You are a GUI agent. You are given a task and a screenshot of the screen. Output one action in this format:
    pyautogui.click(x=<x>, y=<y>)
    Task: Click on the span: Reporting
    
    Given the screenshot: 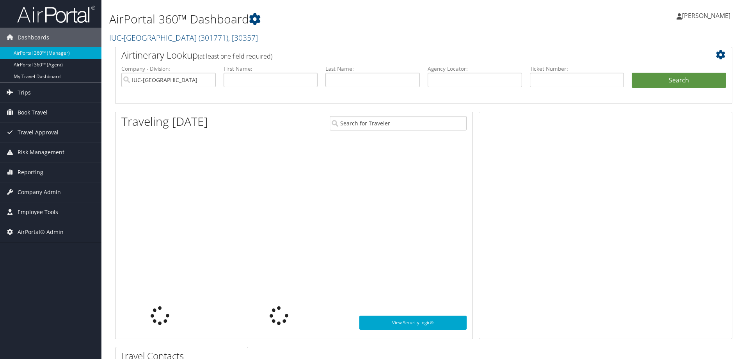 What is the action you would take?
    pyautogui.click(x=30, y=172)
    